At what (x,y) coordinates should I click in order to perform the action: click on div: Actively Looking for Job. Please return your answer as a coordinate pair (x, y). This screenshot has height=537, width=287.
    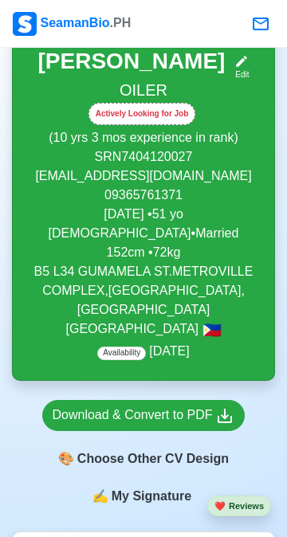
    Looking at the image, I should click on (142, 114).